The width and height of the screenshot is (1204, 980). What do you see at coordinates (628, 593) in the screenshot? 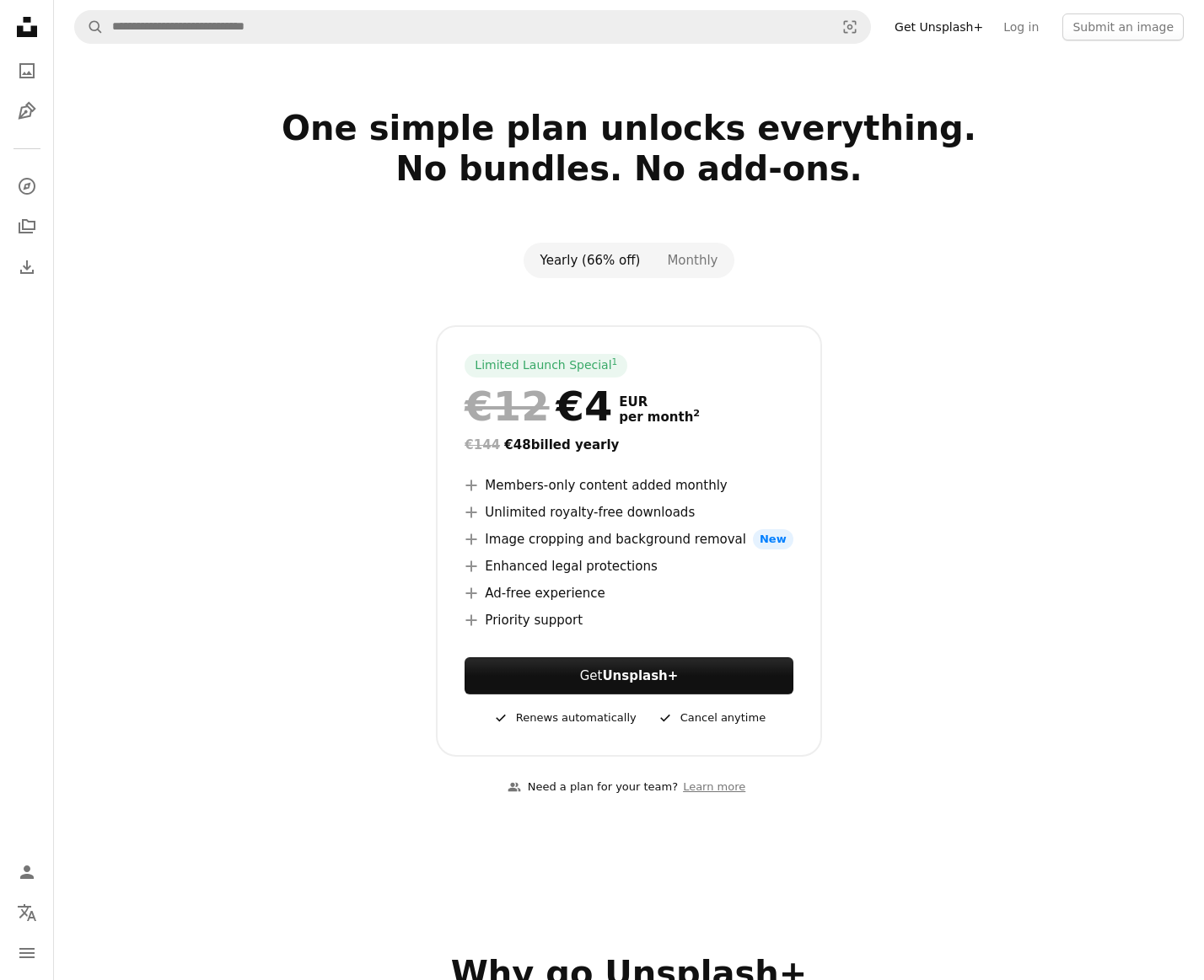
I see `li: Ad-free experience` at bounding box center [628, 593].